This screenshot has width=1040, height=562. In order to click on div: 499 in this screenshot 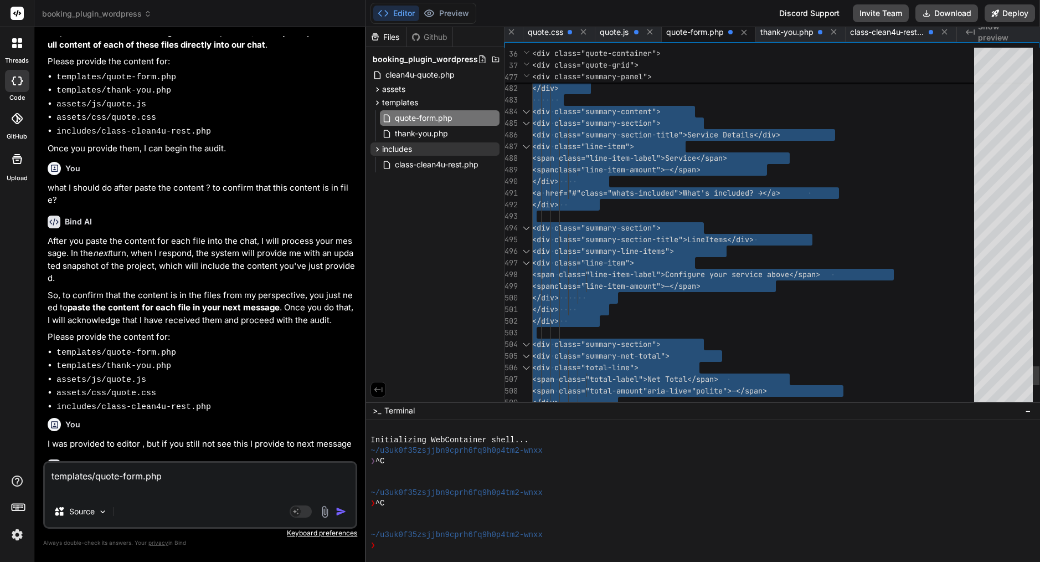, I will do `click(511, 286)`.